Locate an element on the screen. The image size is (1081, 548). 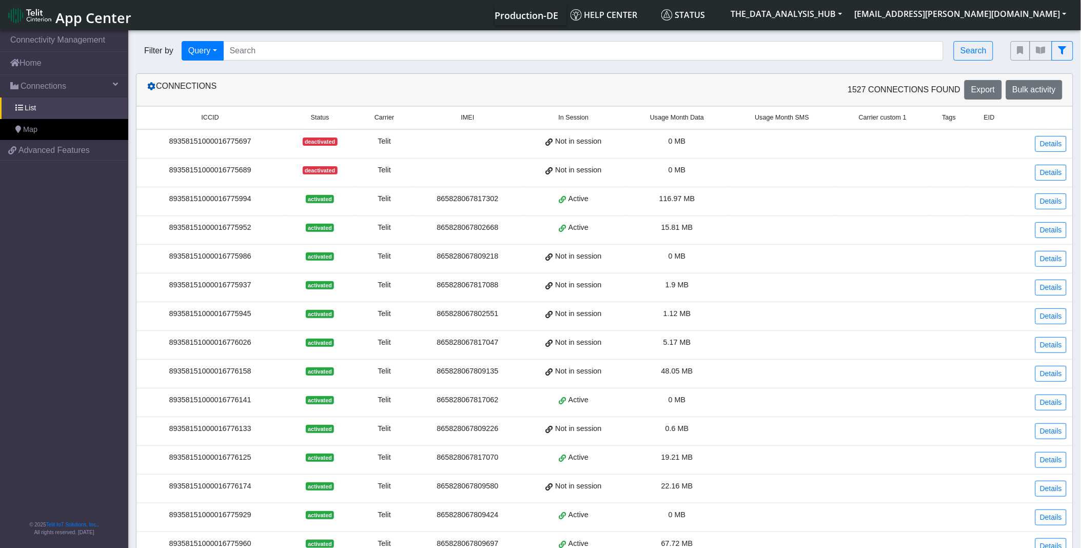
span: List is located at coordinates (30, 108).